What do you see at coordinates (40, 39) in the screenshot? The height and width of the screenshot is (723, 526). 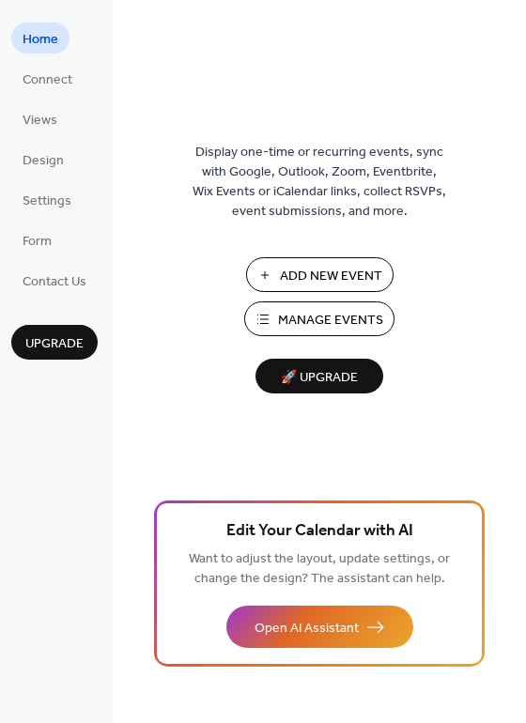 I see `span: Home` at bounding box center [40, 39].